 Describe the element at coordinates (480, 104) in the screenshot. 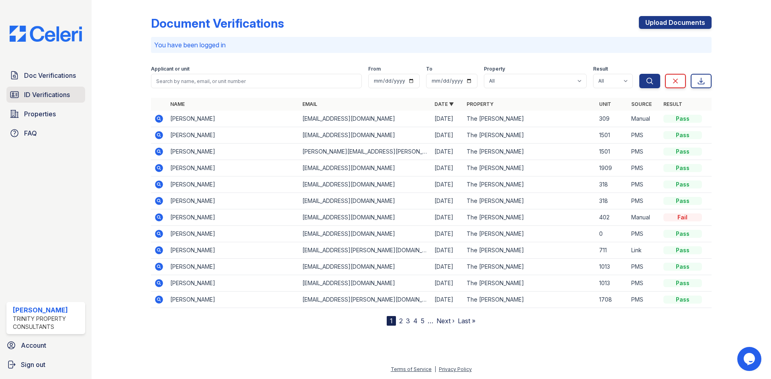

I see `a: Property` at that location.